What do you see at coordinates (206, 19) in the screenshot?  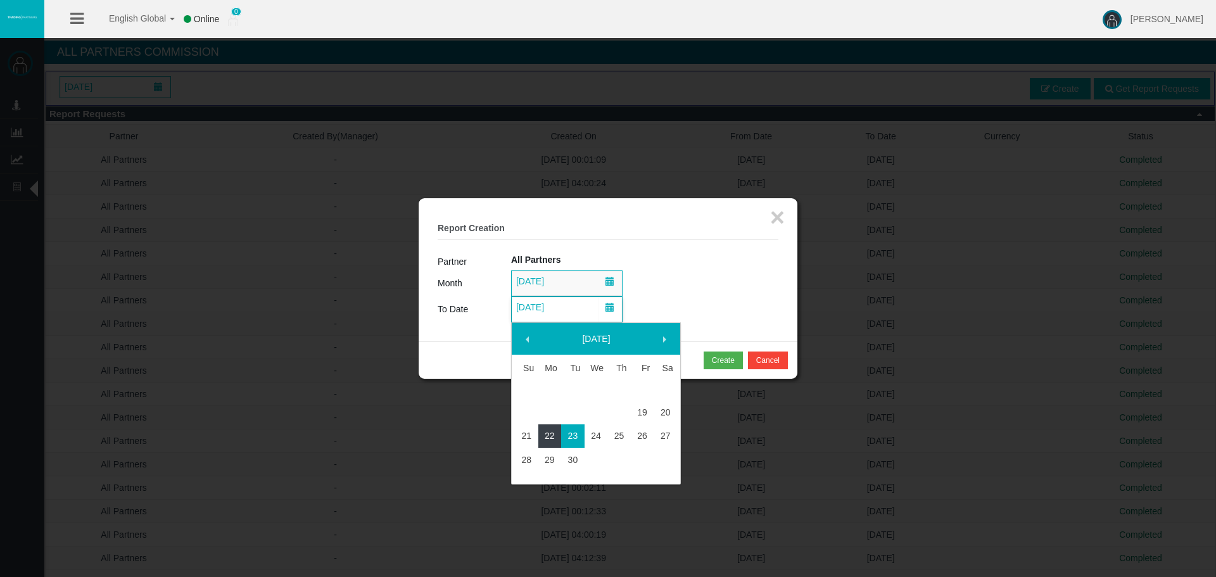 I see `span: Online` at bounding box center [206, 19].